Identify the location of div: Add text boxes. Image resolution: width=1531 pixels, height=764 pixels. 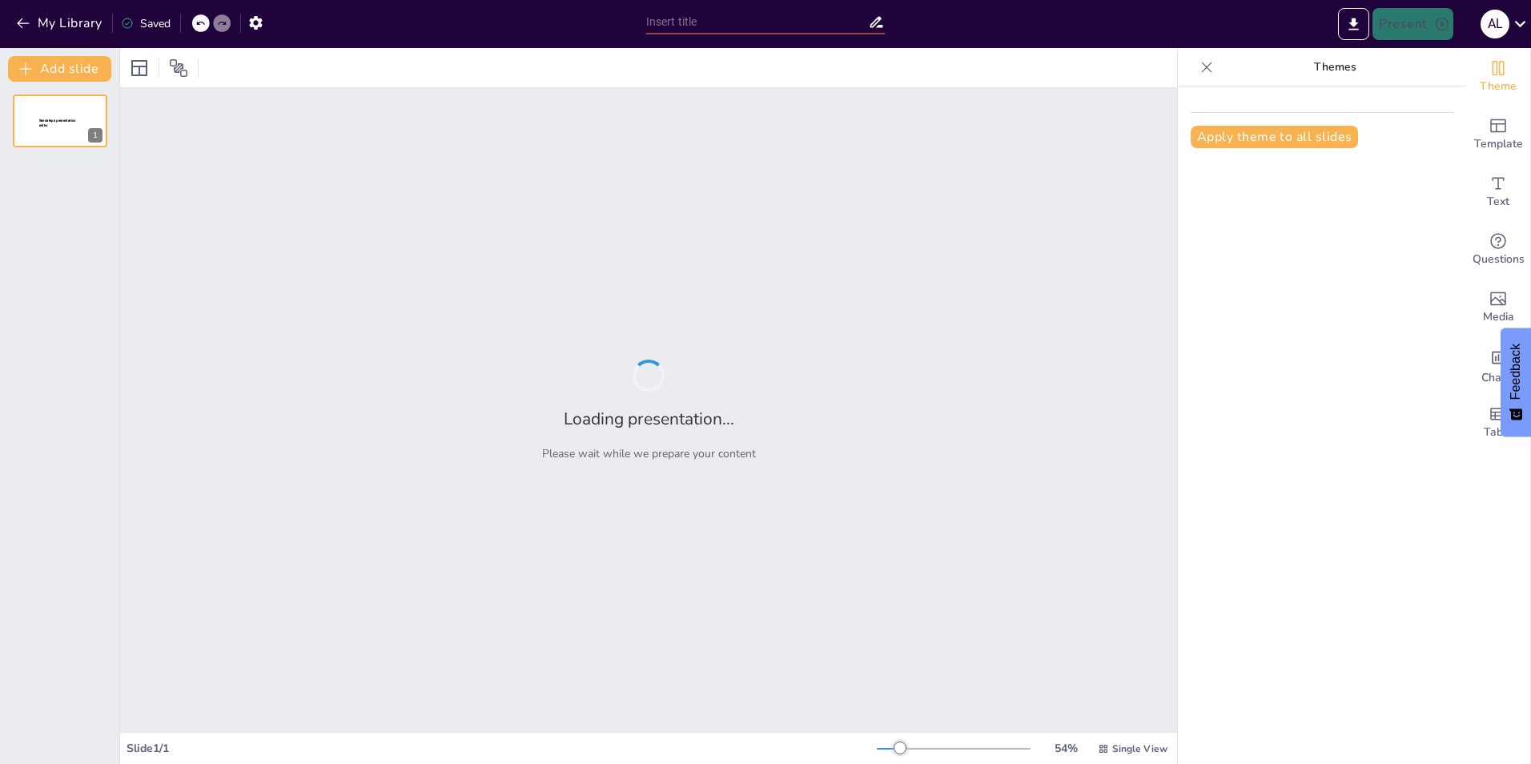
(1498, 192).